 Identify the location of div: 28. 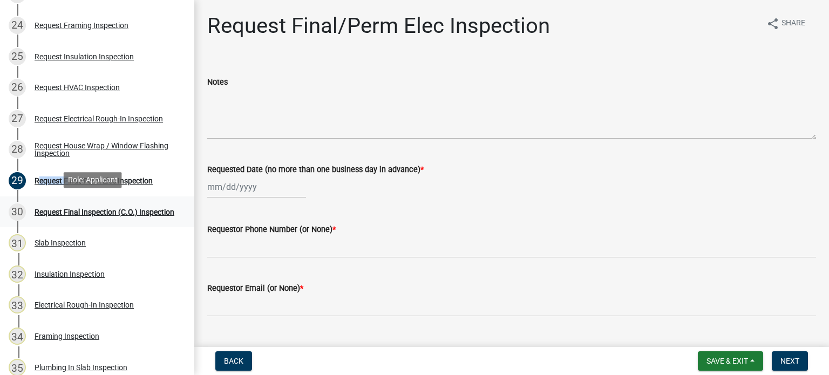
(17, 149).